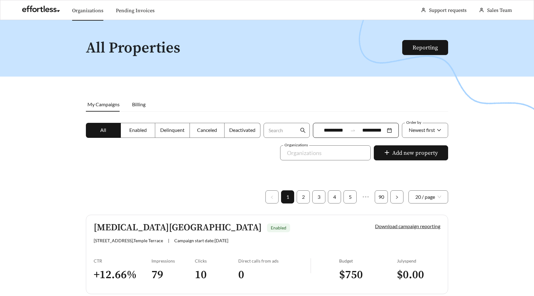 This screenshot has height=296, width=534. What do you see at coordinates (172, 130) in the screenshot?
I see `span: Delinquent` at bounding box center [172, 130].